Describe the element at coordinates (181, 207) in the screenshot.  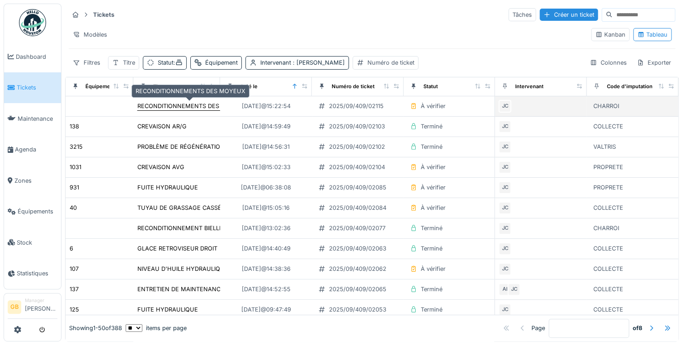
I see `div: TUYAU DE GRASSAGE CASSÉS` at that location.